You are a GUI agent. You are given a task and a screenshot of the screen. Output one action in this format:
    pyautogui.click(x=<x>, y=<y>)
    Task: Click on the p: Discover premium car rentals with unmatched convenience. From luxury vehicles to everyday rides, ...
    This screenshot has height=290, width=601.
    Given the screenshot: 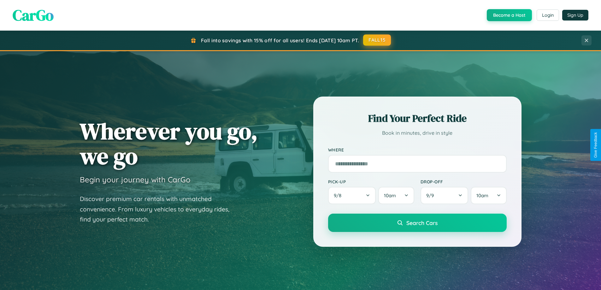 What is the action you would take?
    pyautogui.click(x=159, y=209)
    